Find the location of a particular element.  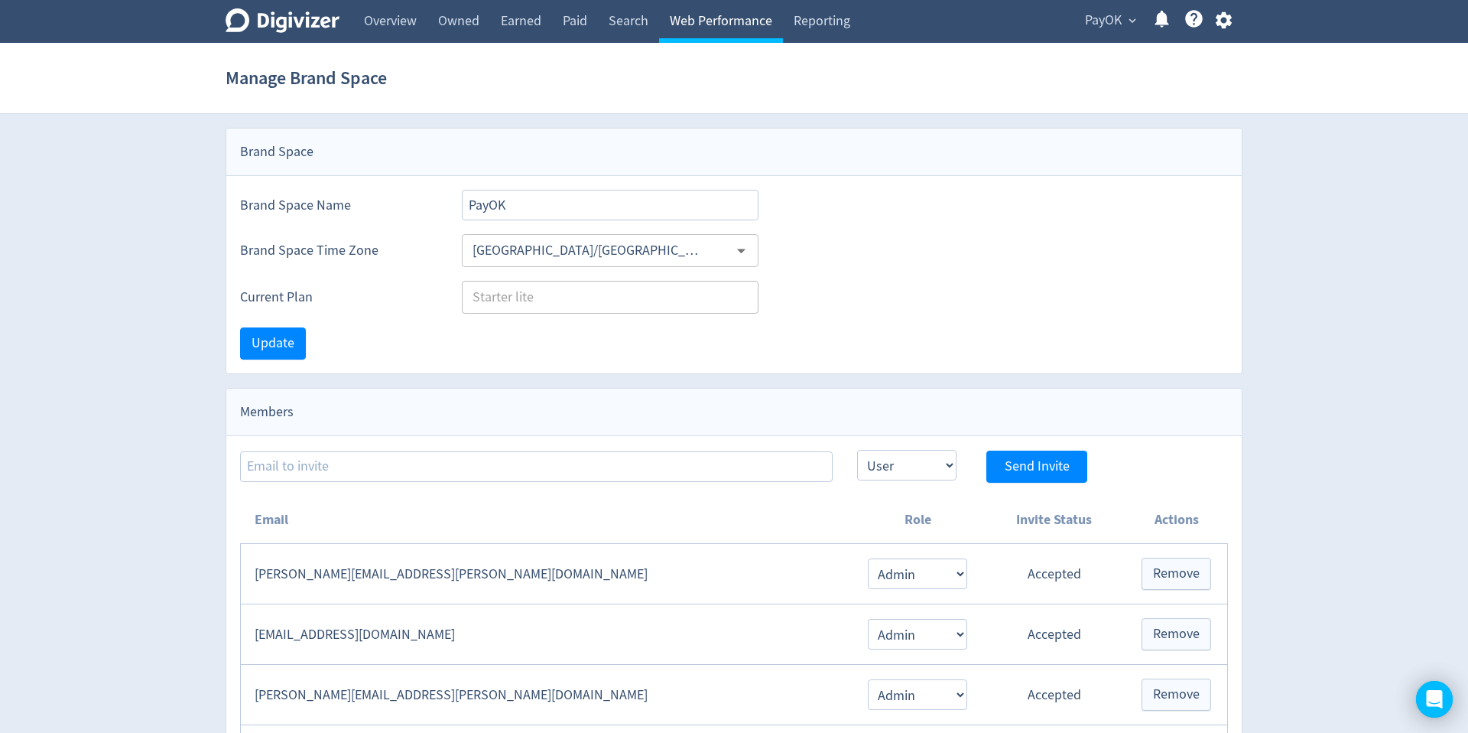

img: website_grey.svg is located at coordinates (31, 46).